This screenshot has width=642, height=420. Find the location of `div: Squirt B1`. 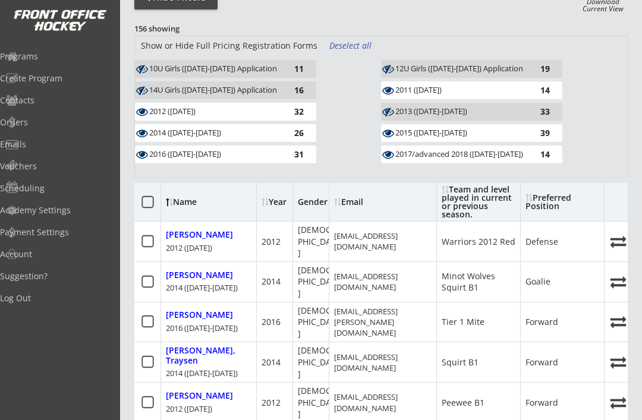

div: Squirt B1 is located at coordinates (460, 363).